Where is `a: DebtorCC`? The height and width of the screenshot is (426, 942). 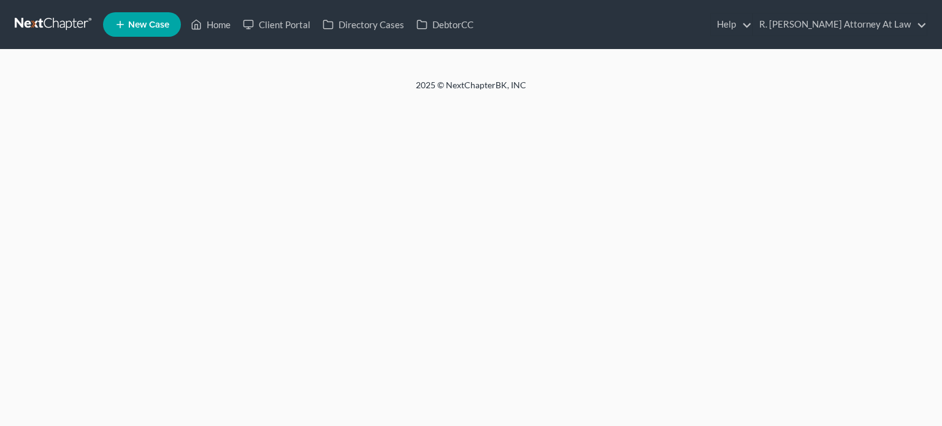 a: DebtorCC is located at coordinates (445, 25).